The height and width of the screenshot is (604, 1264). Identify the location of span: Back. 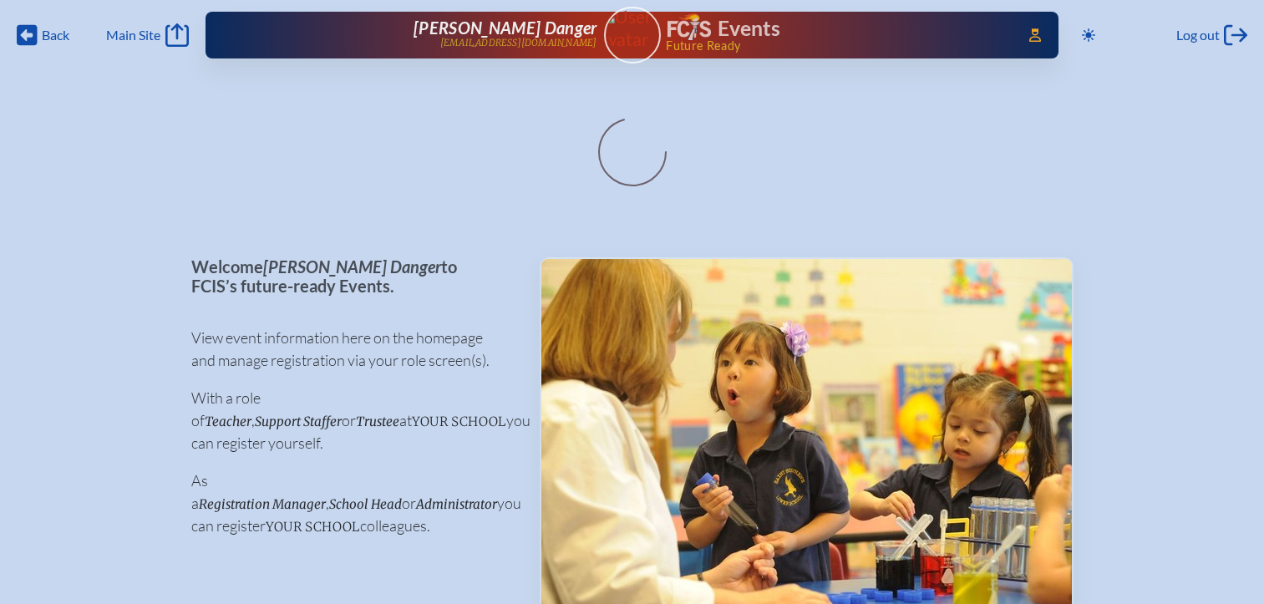
(55, 35).